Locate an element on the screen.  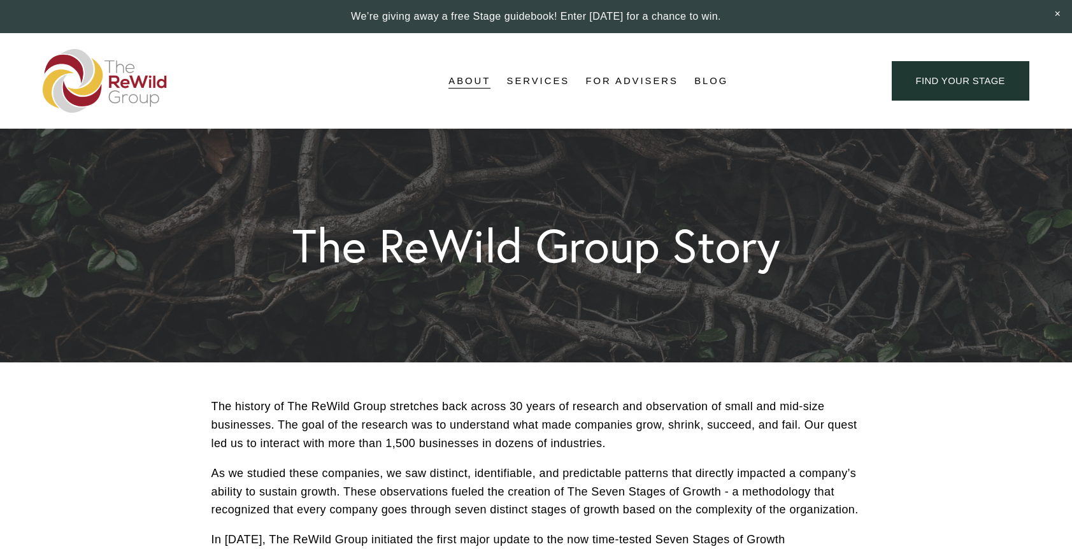
span: About is located at coordinates (469, 81).